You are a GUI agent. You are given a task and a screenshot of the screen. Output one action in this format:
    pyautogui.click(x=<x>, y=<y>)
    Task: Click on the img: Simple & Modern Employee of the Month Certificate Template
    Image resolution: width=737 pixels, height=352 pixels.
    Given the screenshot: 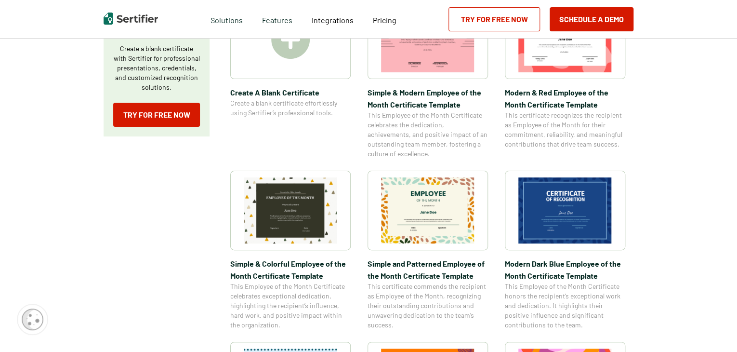 What is the action you would take?
    pyautogui.click(x=428, y=39)
    